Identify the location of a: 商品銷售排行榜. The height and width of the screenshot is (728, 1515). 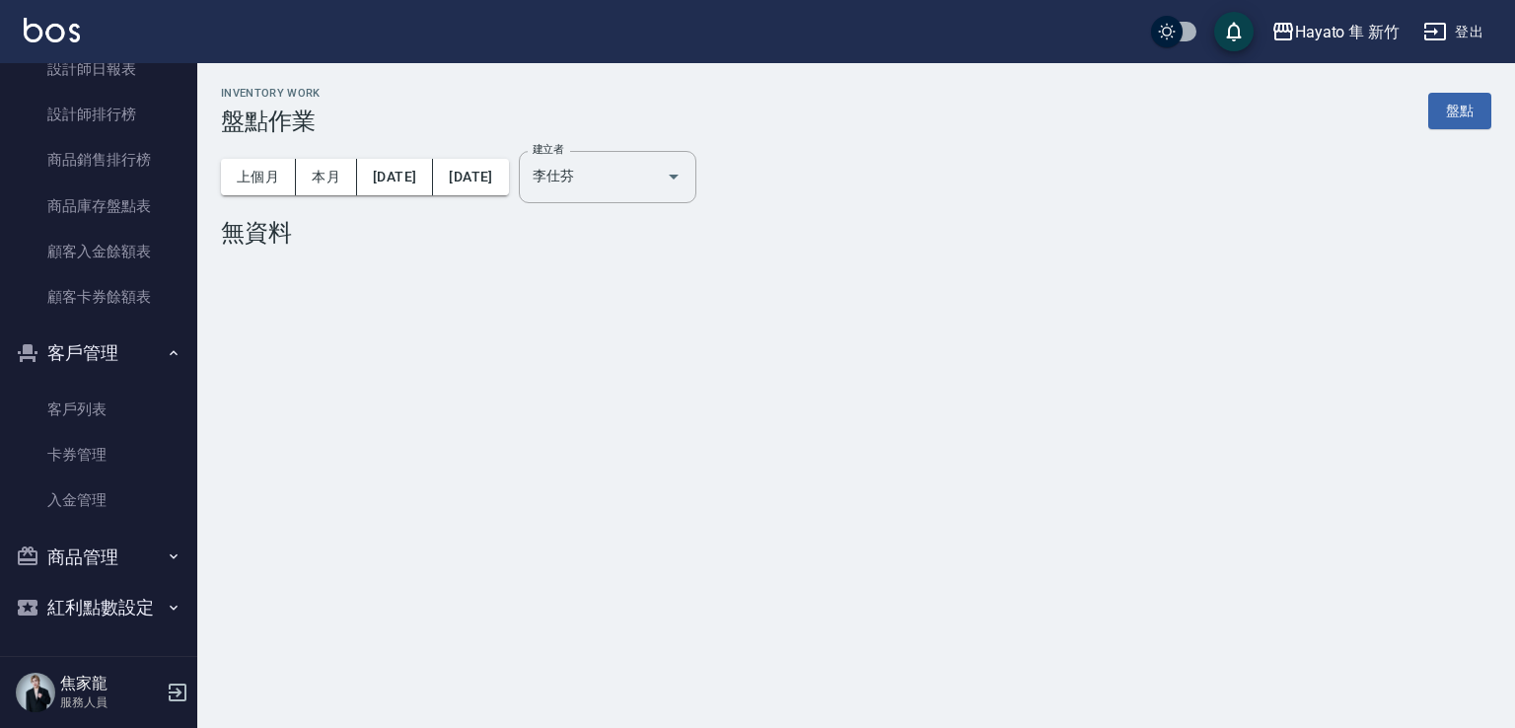
(99, 160).